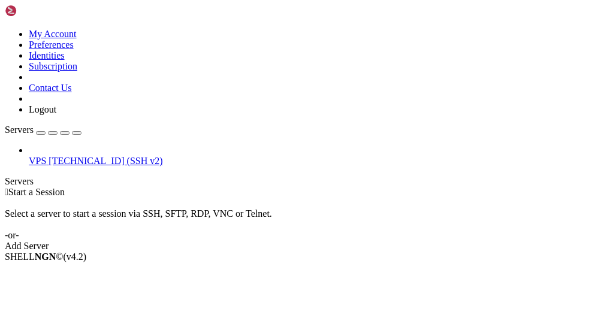 The height and width of the screenshot is (318, 598). Describe the element at coordinates (299, 246) in the screenshot. I see `div: Add Server` at that location.